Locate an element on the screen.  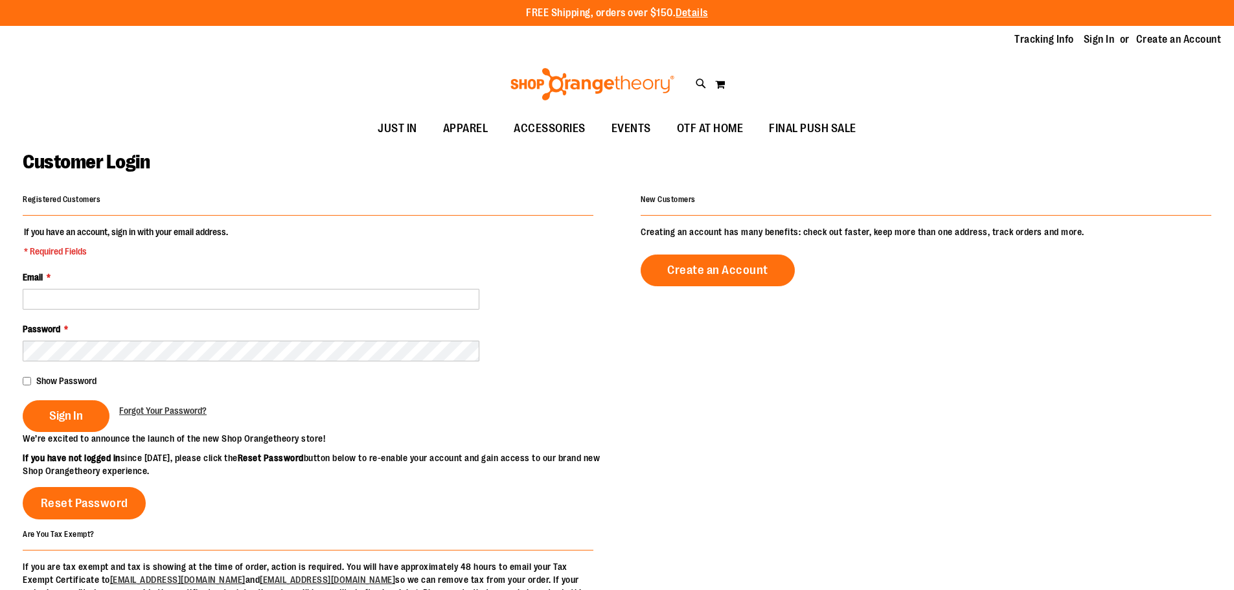
a: ACCESSORIES is located at coordinates (549, 129).